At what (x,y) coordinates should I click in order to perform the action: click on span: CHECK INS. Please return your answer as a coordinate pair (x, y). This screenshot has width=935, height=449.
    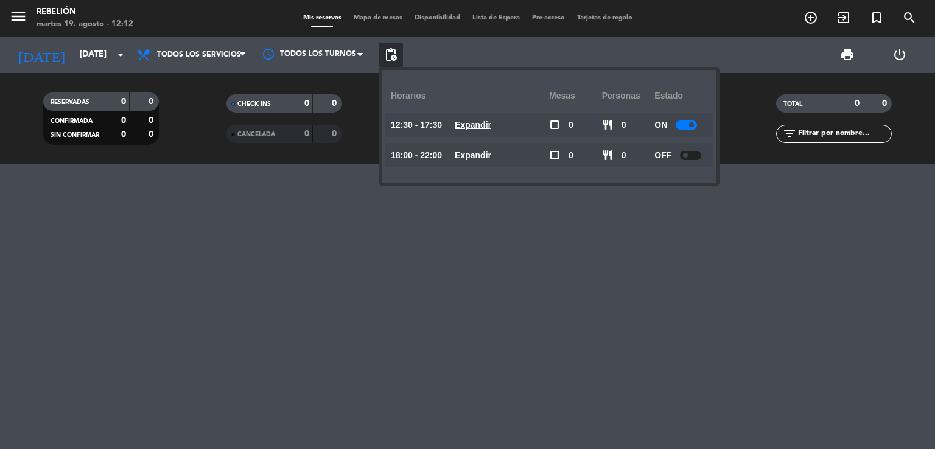
    Looking at the image, I should click on (254, 104).